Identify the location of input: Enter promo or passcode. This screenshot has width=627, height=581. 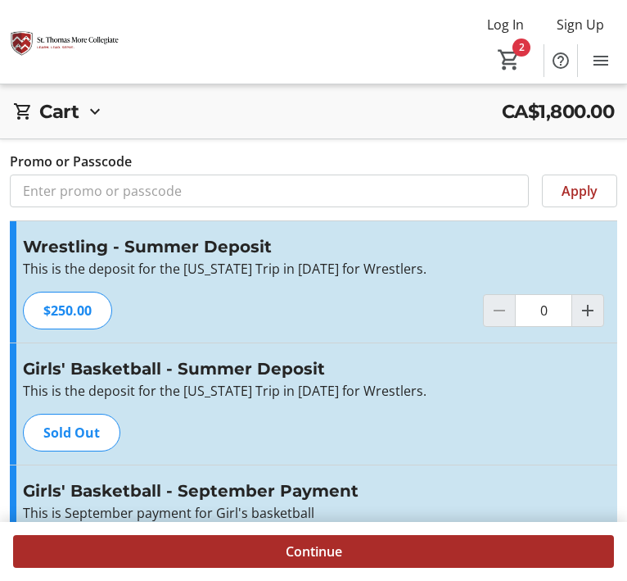
(269, 191).